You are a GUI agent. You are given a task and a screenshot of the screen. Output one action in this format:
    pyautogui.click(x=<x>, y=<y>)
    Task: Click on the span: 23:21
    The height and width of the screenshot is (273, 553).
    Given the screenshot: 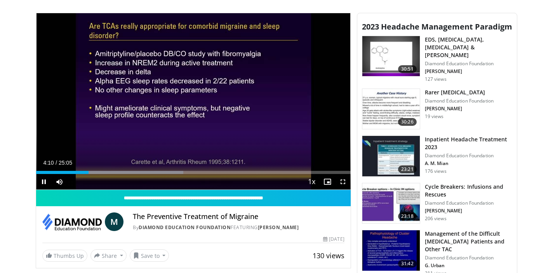 What is the action you would take?
    pyautogui.click(x=408, y=169)
    